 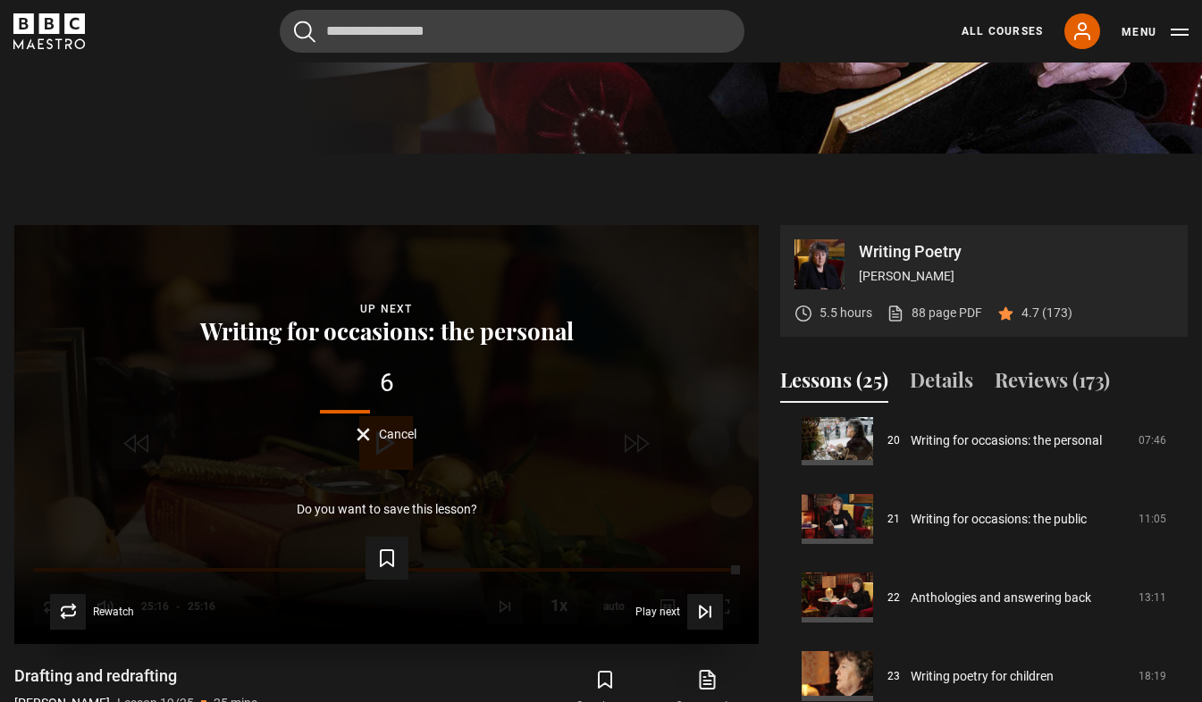 What do you see at coordinates (658, 612) in the screenshot?
I see `span: Play next` at bounding box center [658, 612].